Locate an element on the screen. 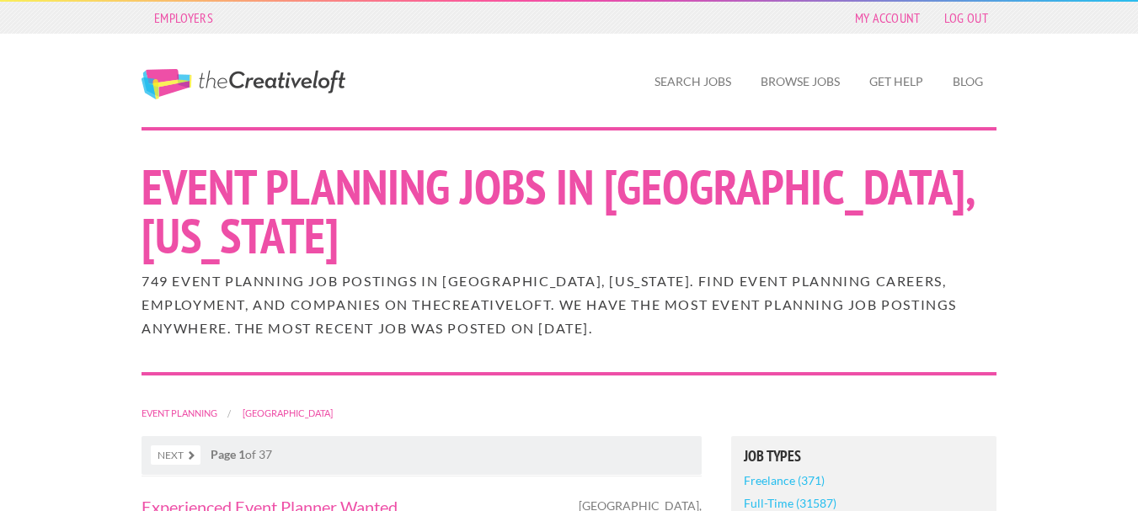 This screenshot has width=1138, height=511. strong: Page 1 is located at coordinates (227, 454).